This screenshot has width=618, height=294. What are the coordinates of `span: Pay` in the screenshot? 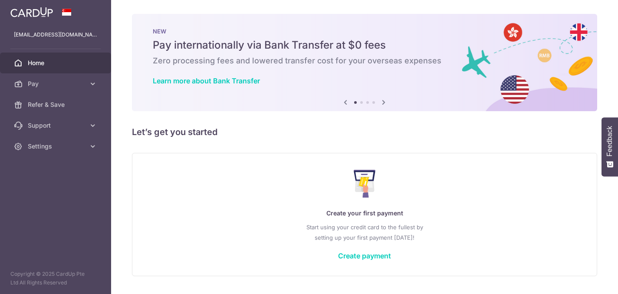 It's located at (56, 84).